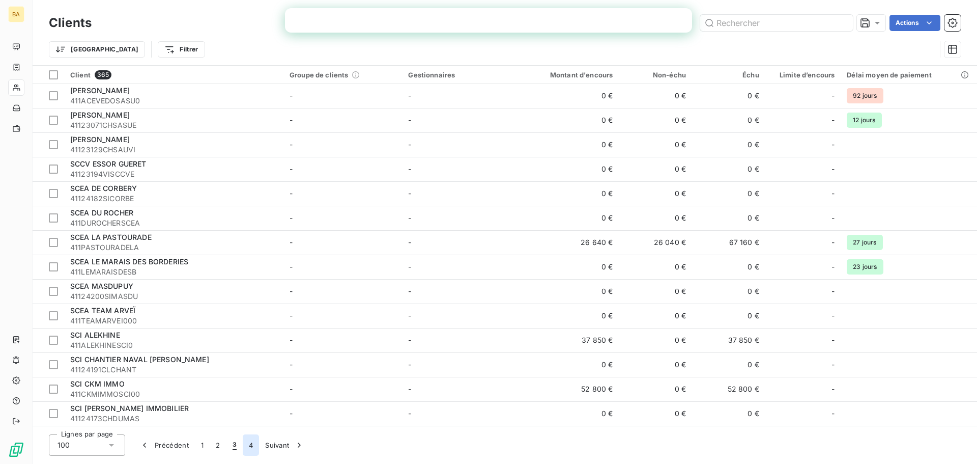 This screenshot has width=977, height=464. Describe the element at coordinates (16, 449) in the screenshot. I see `img: Logo LeanPay` at that location.